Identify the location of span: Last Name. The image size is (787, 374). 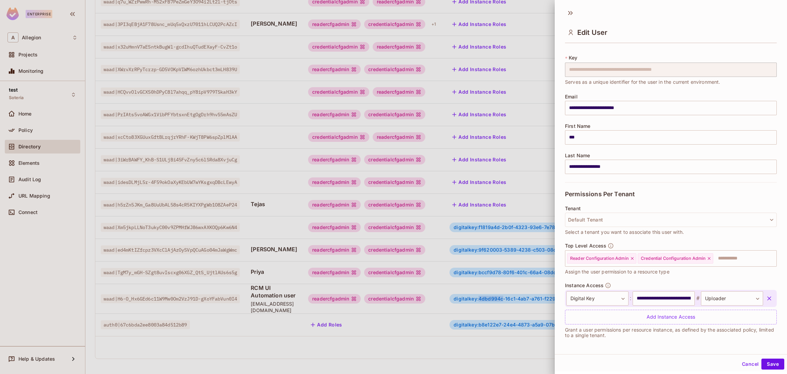
(577, 155).